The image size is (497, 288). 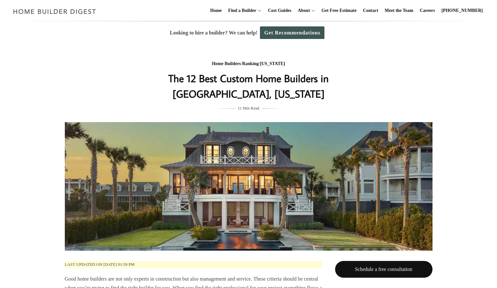 I want to click on a: Home, so click(x=216, y=11).